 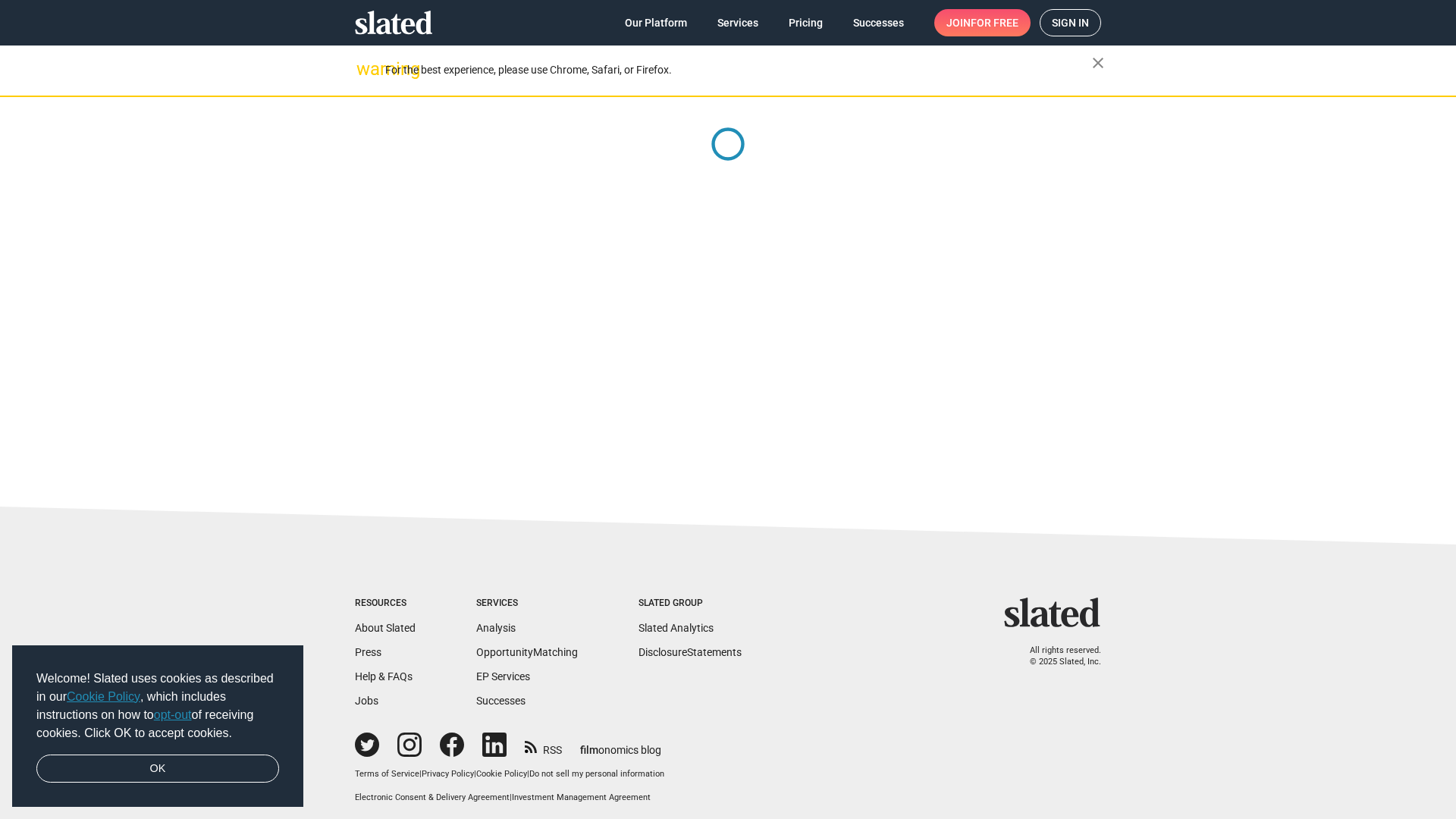 I want to click on a: Jobs, so click(x=367, y=701).